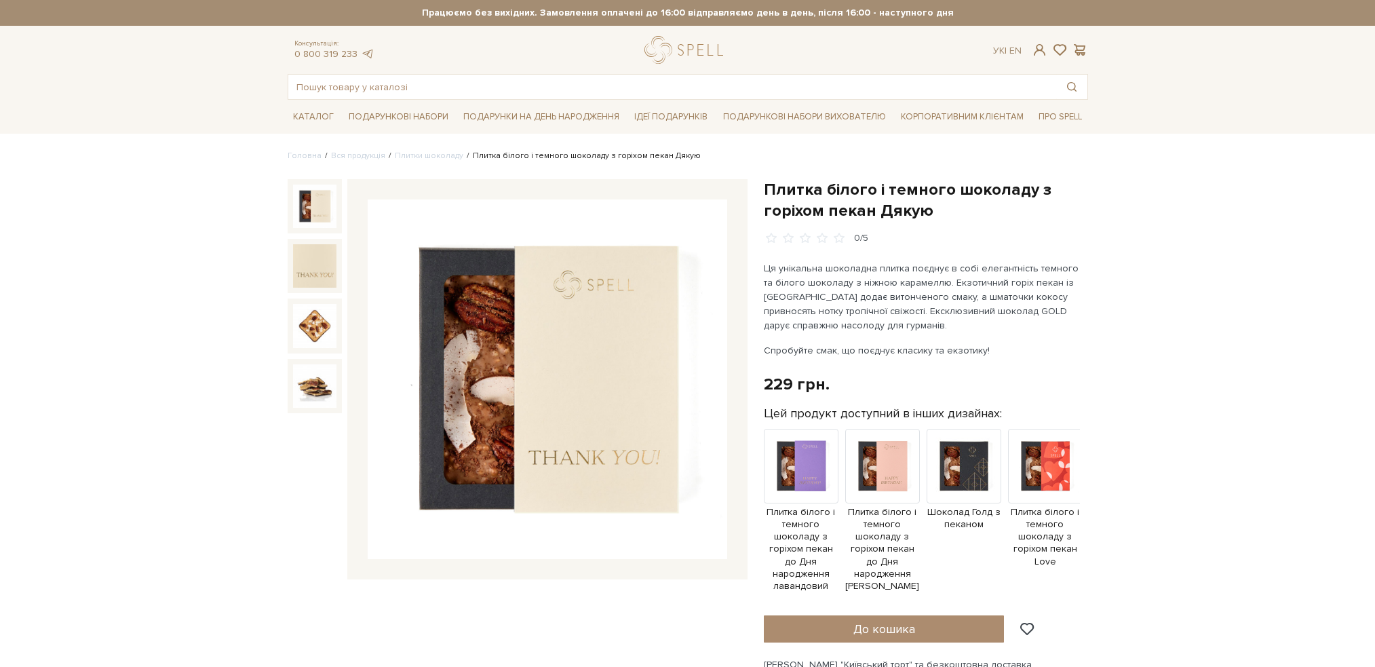 The height and width of the screenshot is (667, 1375). Describe the element at coordinates (368, 54) in the screenshot. I see `a: telegram` at that location.